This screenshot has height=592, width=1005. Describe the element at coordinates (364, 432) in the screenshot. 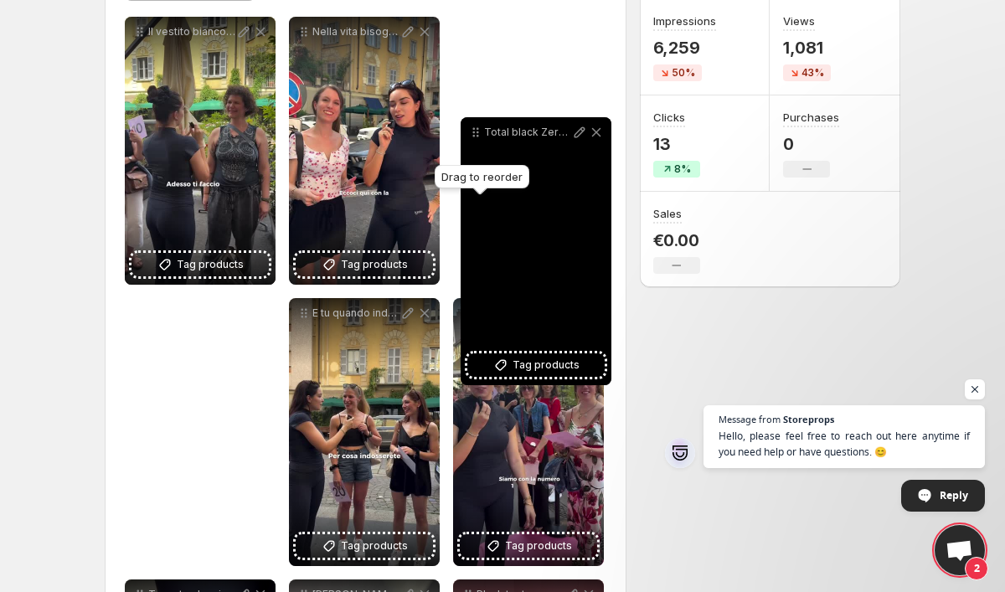

I see `div: E tu quando indosserai i completini Ununica risposta corretta SEMPRE Disponibile online dal [DATE...` at that location.